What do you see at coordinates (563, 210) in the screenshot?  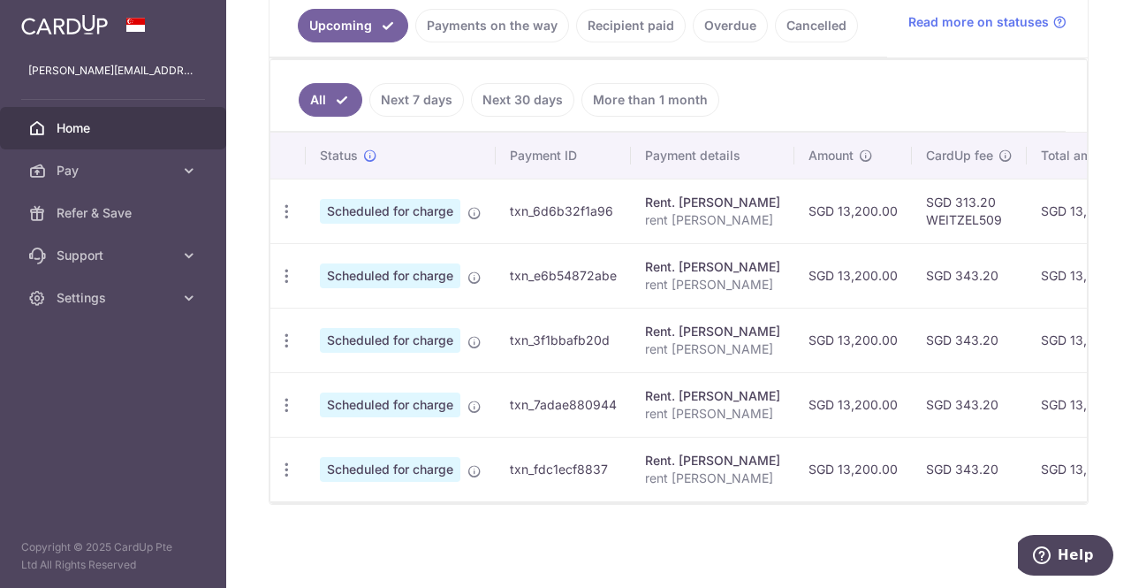 I see `td: txn_6d6b32f1a96` at bounding box center [563, 210].